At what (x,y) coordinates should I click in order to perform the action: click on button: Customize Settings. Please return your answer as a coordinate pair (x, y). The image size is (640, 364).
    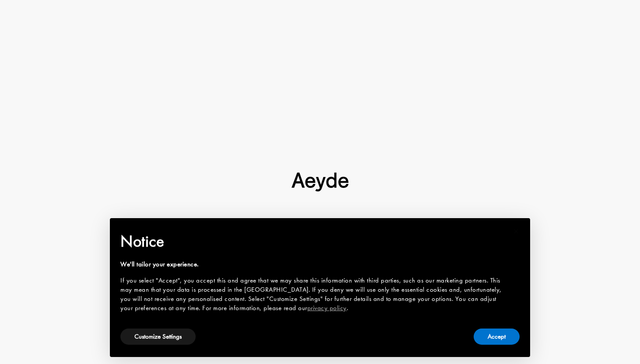
    Looking at the image, I should click on (158, 336).